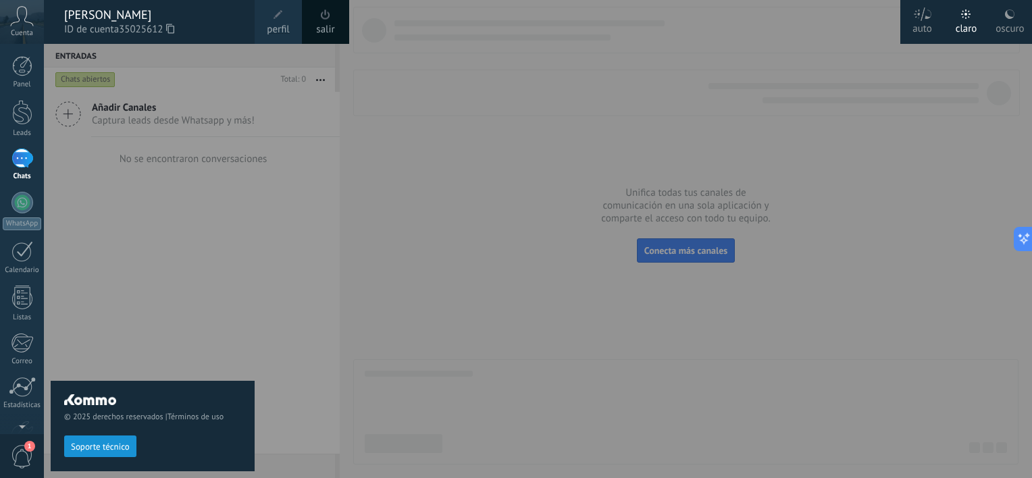 The width and height of the screenshot is (1032, 478). What do you see at coordinates (100, 446) in the screenshot?
I see `button: Soporte técnico` at bounding box center [100, 446].